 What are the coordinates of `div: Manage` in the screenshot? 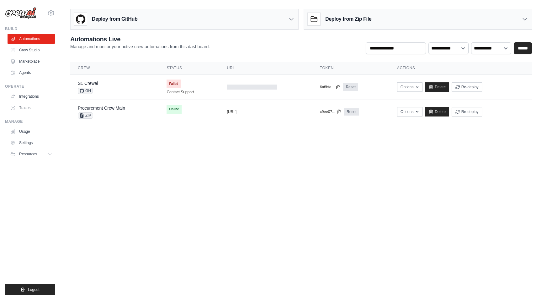 It's located at (30, 122).